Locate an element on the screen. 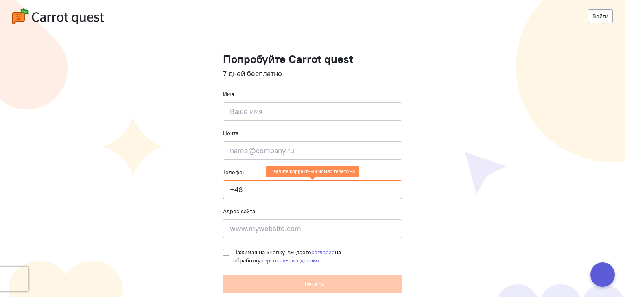 This screenshot has height=297, width=625. input: Ваше имя is located at coordinates (312, 111).